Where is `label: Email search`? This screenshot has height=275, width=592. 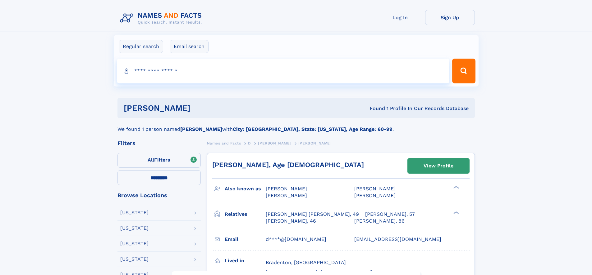 label: Email search is located at coordinates (189, 47).